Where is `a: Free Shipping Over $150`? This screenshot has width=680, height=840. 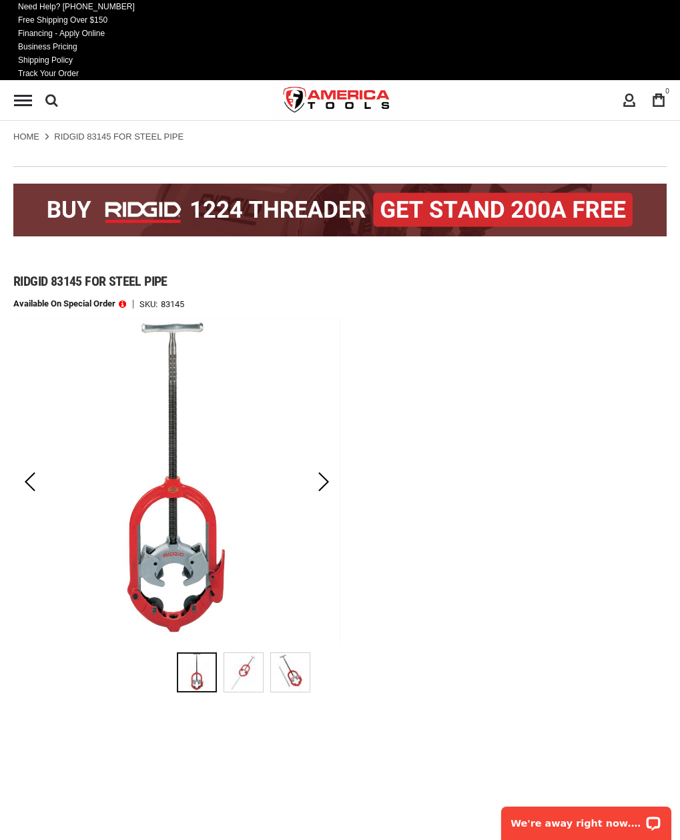
a: Free Shipping Over $150 is located at coordinates (63, 20).